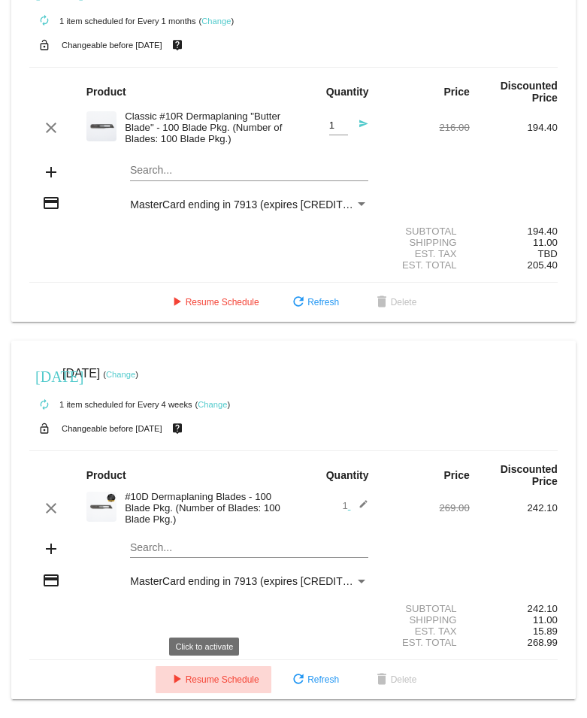 Image resolution: width=587 pixels, height=718 pixels. Describe the element at coordinates (426, 127) in the screenshot. I see `div: 216.00` at that location.